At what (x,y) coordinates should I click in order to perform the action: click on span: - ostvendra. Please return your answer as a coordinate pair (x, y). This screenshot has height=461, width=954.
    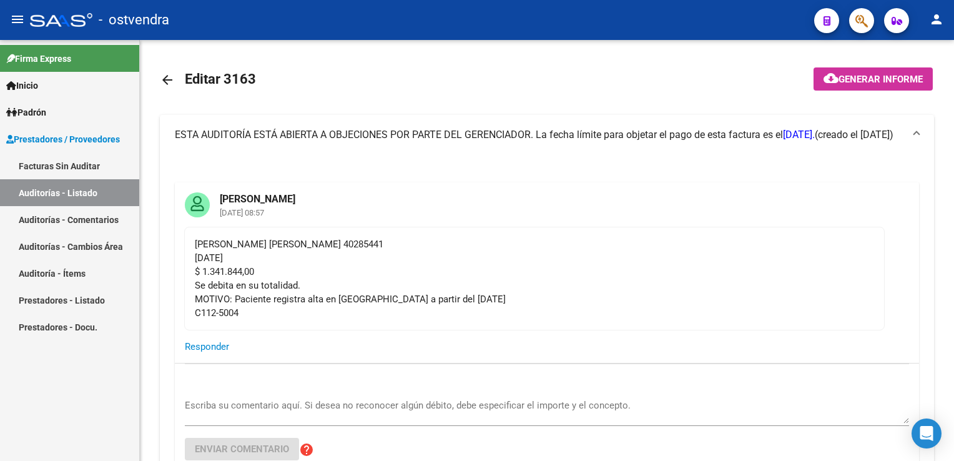
    Looking at the image, I should click on (134, 20).